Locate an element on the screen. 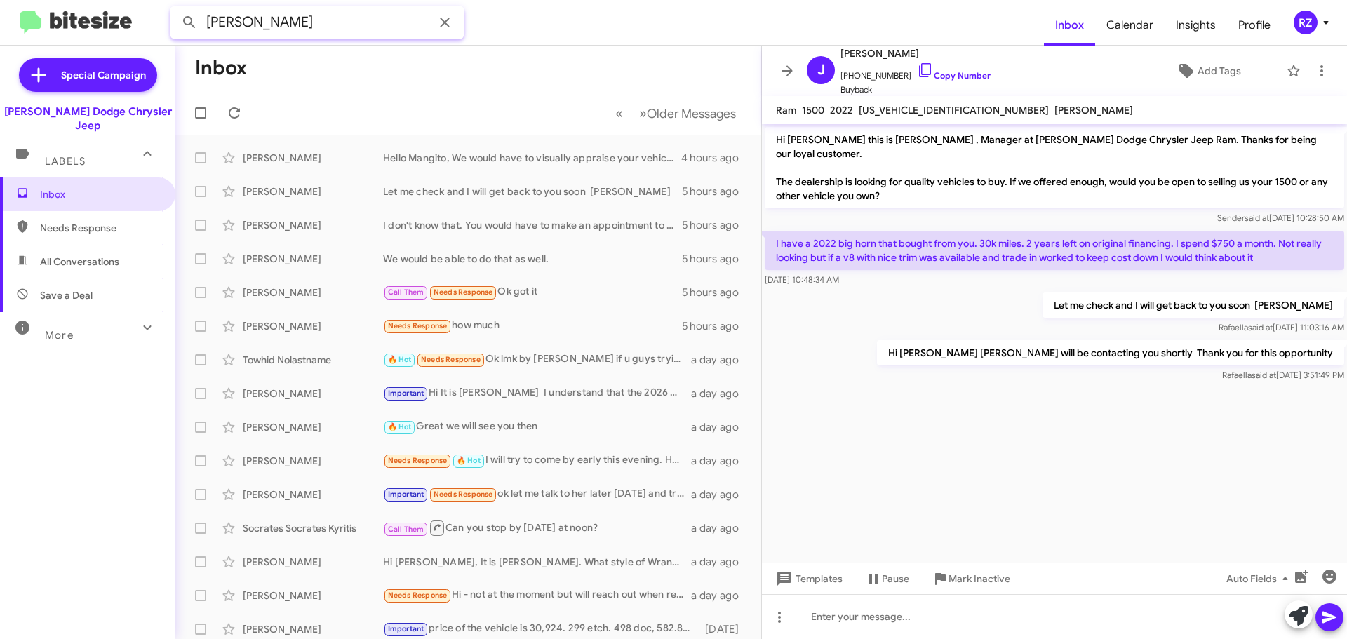 The image size is (1347, 639). span: Calendar is located at coordinates (1130, 25).